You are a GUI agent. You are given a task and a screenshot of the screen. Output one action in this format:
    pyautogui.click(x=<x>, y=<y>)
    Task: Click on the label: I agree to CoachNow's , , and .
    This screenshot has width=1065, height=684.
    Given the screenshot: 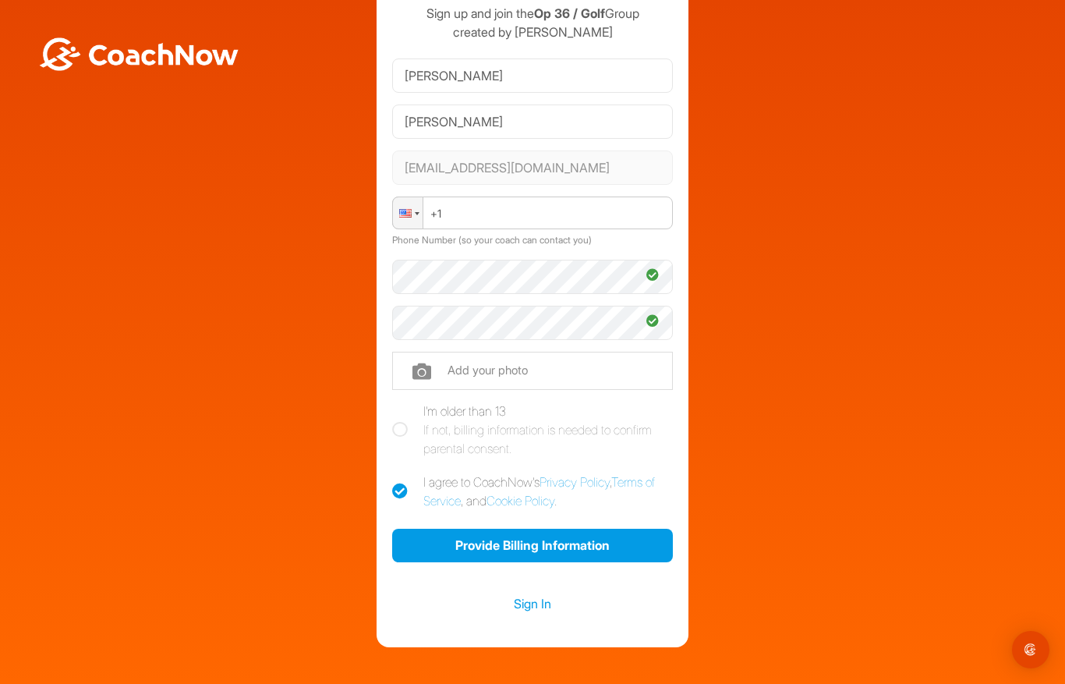 What is the action you would take?
    pyautogui.click(x=532, y=491)
    